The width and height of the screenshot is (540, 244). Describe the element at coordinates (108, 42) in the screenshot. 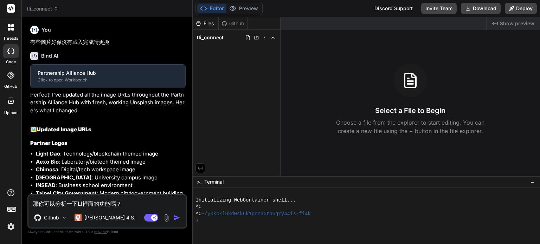

I see `p: 有些圖片好像沒有載入完成請更換` at that location.